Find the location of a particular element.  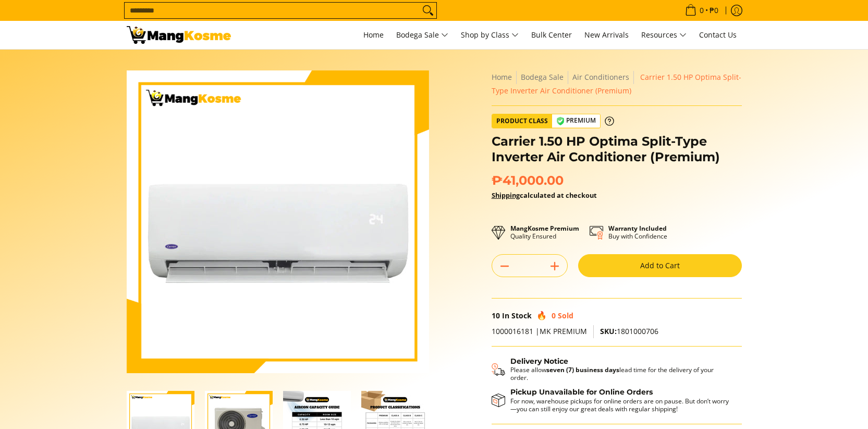

strong: Pickup Unavailable for Online Orders is located at coordinates (581, 392).